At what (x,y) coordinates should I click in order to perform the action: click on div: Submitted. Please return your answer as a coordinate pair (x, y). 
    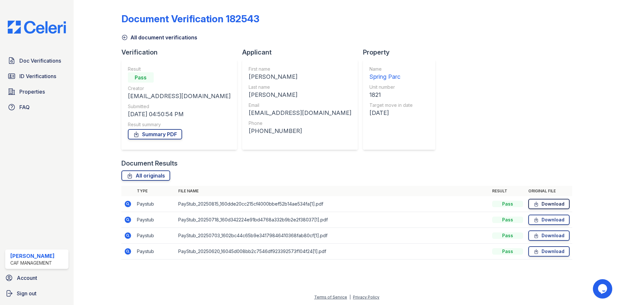
    Looking at the image, I should click on (179, 107).